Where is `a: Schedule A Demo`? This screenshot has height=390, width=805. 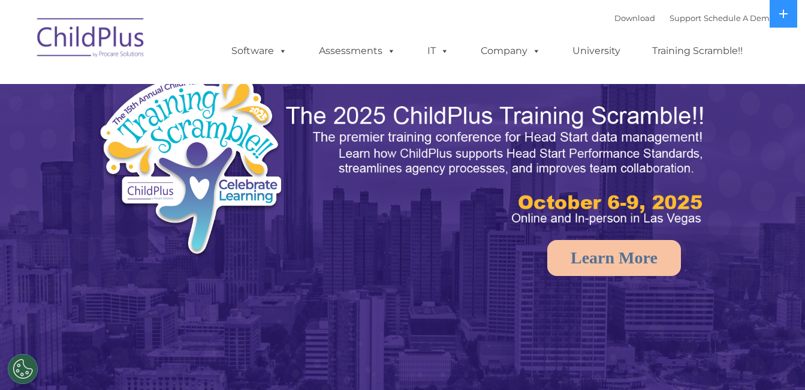 a: Schedule A Demo is located at coordinates (739, 18).